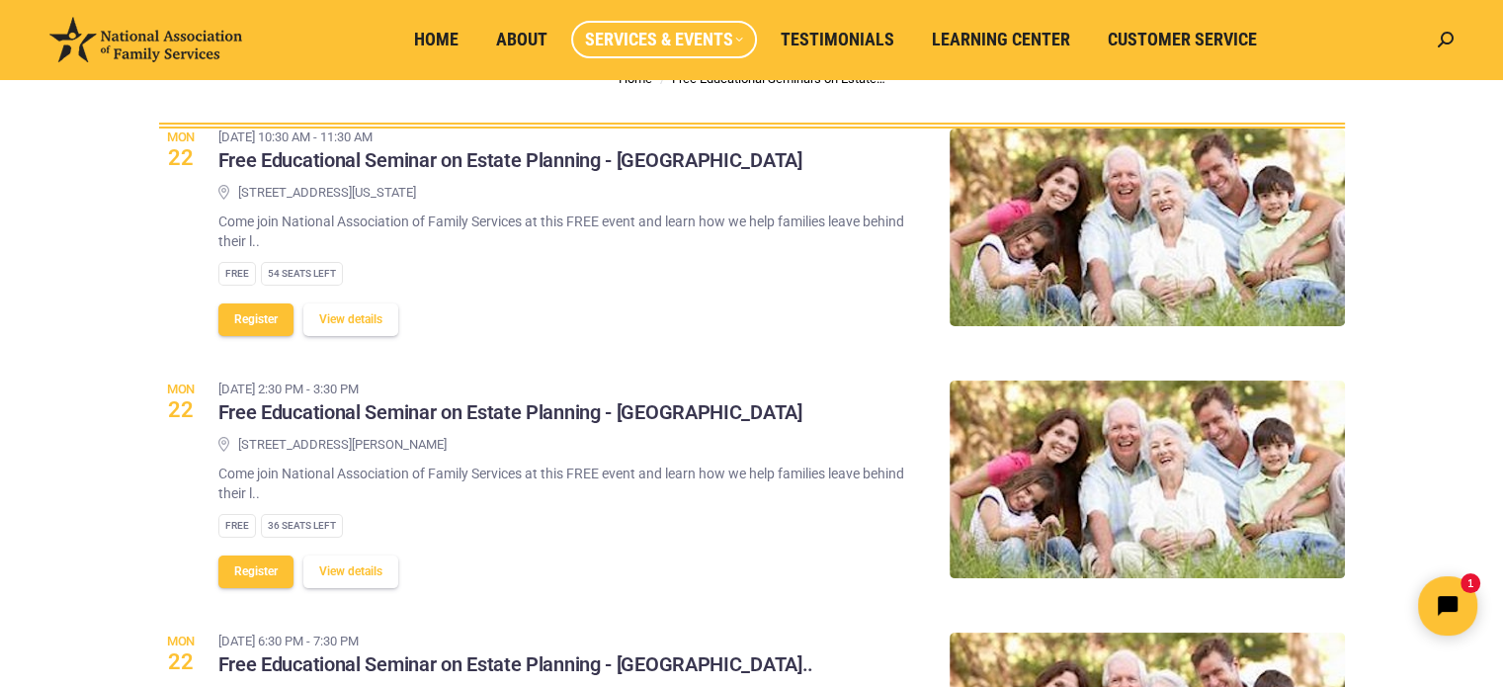 The width and height of the screenshot is (1503, 687). Describe the element at coordinates (522, 40) in the screenshot. I see `a: About` at that location.